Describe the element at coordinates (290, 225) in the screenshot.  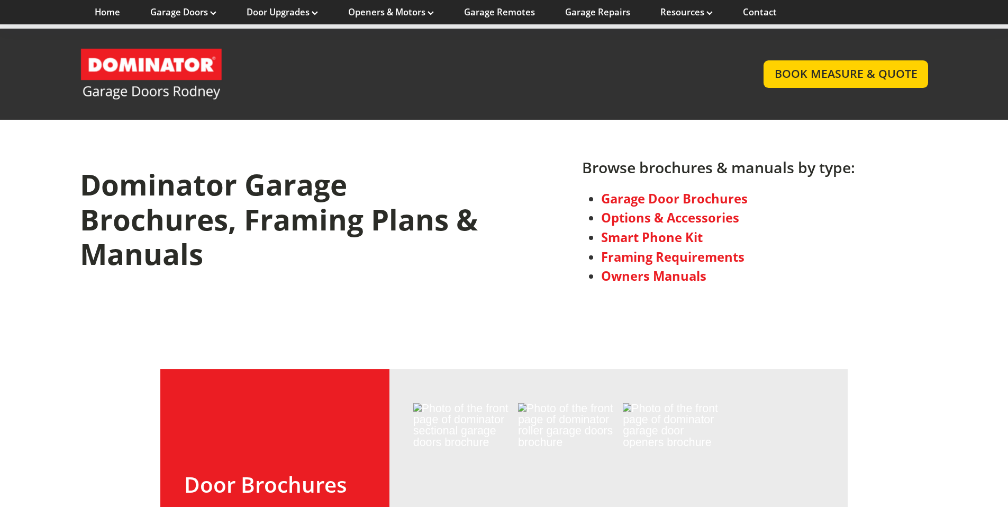
I see `h1: Dominator Garage Brochures, Framing Plans & Manuals` at that location.